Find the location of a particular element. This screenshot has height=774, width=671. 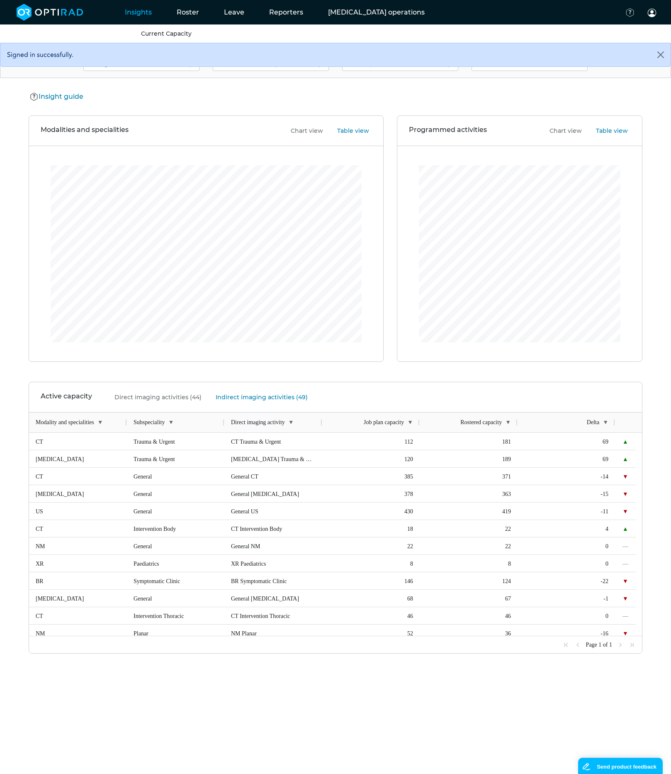

div: -22 is located at coordinates (566, 580).